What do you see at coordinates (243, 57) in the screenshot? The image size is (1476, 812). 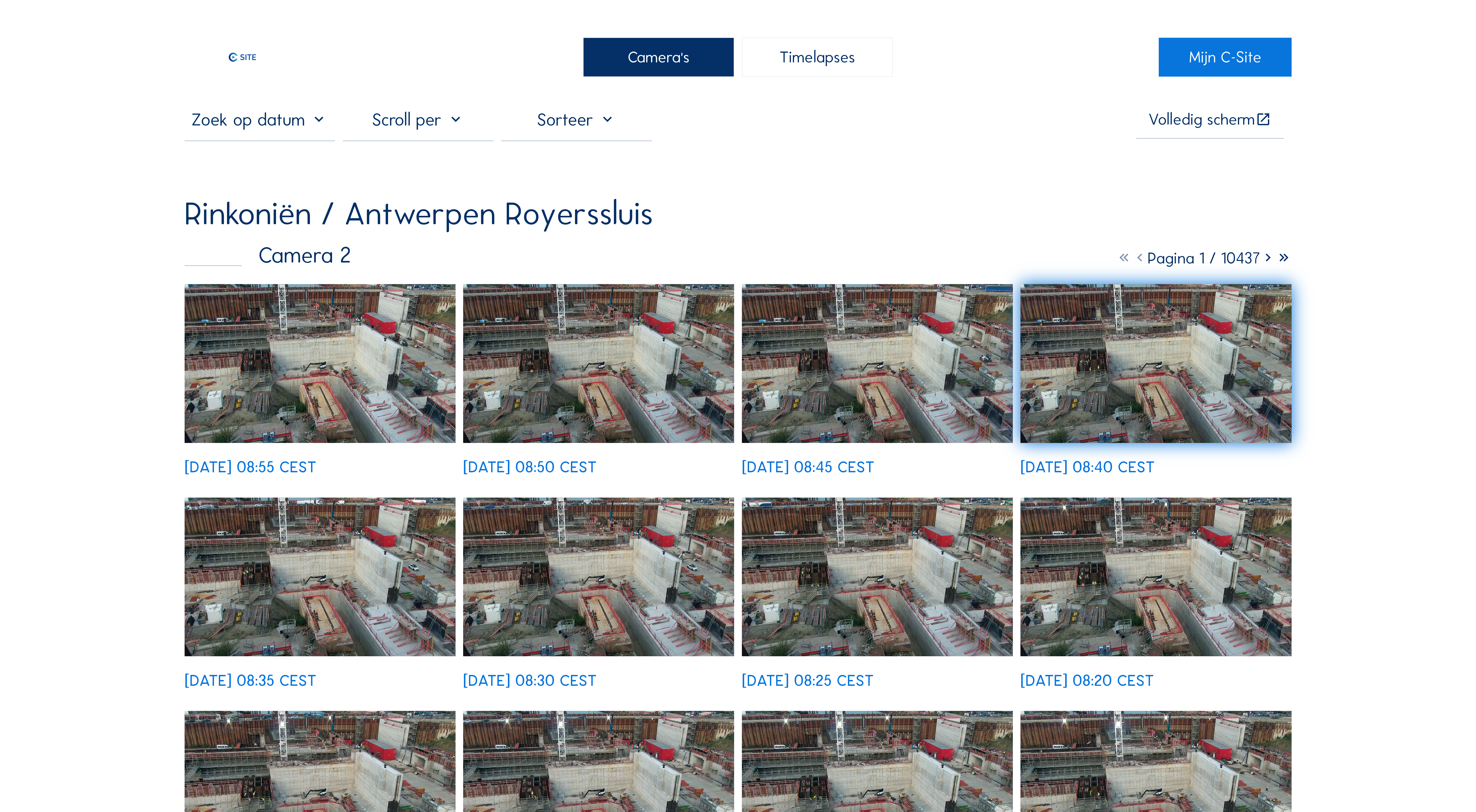 I see `img: C-SITE Logo` at bounding box center [243, 57].